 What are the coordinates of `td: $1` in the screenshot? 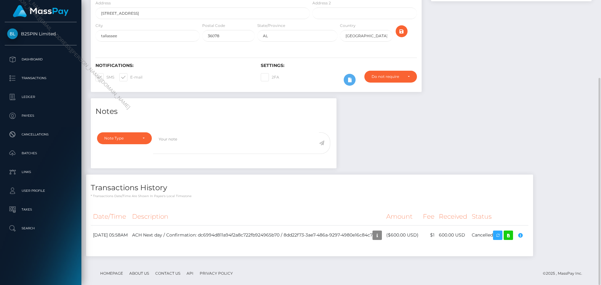 It's located at (428, 235).